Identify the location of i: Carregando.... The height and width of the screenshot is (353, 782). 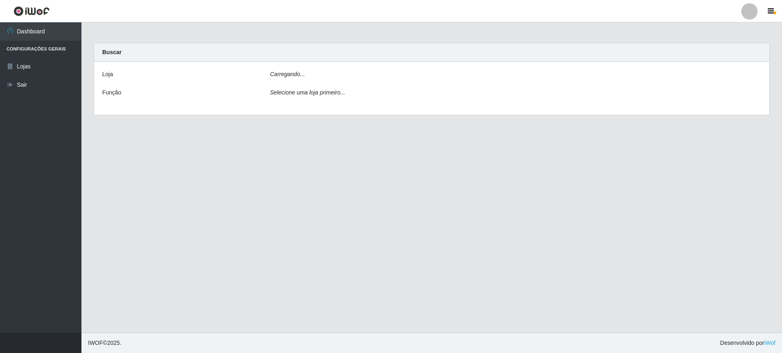
(288, 74).